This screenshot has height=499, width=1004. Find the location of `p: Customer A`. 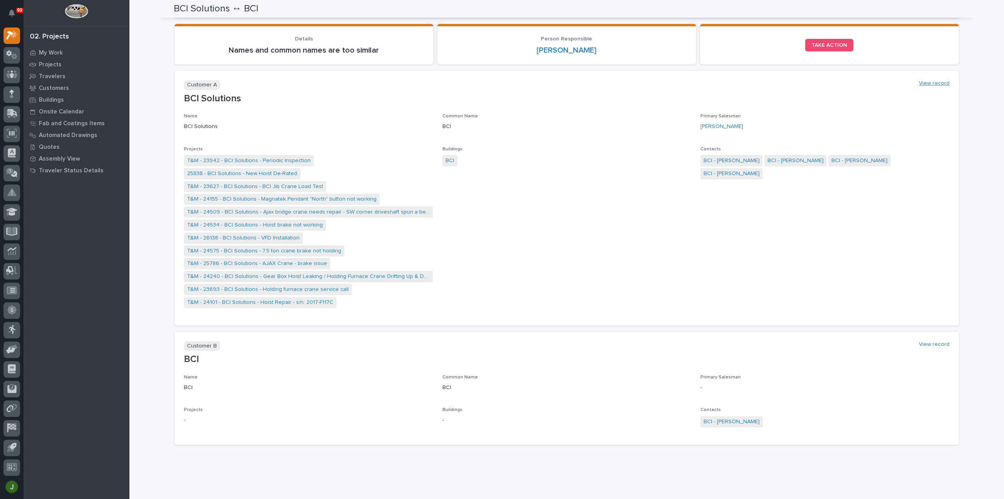

p: Customer A is located at coordinates (202, 85).